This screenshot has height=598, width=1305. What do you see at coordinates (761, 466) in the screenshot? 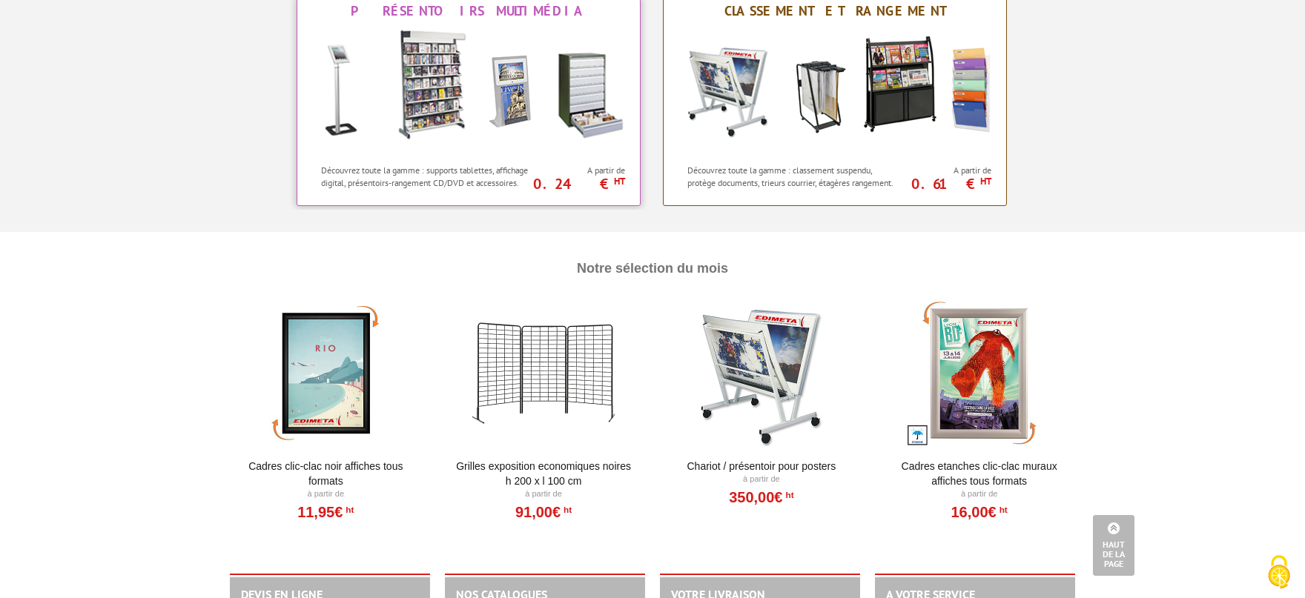
I see `a: Chariot / Présentoir pour posters` at bounding box center [761, 466].